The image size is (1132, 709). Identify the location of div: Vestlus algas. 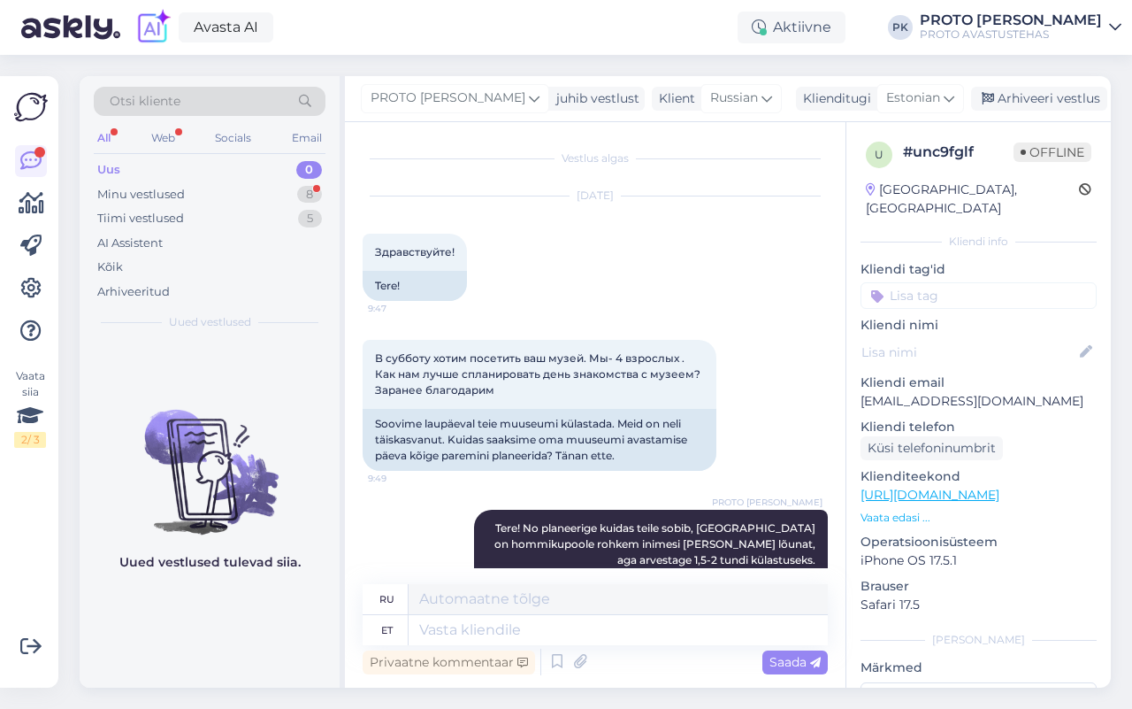
(595, 158).